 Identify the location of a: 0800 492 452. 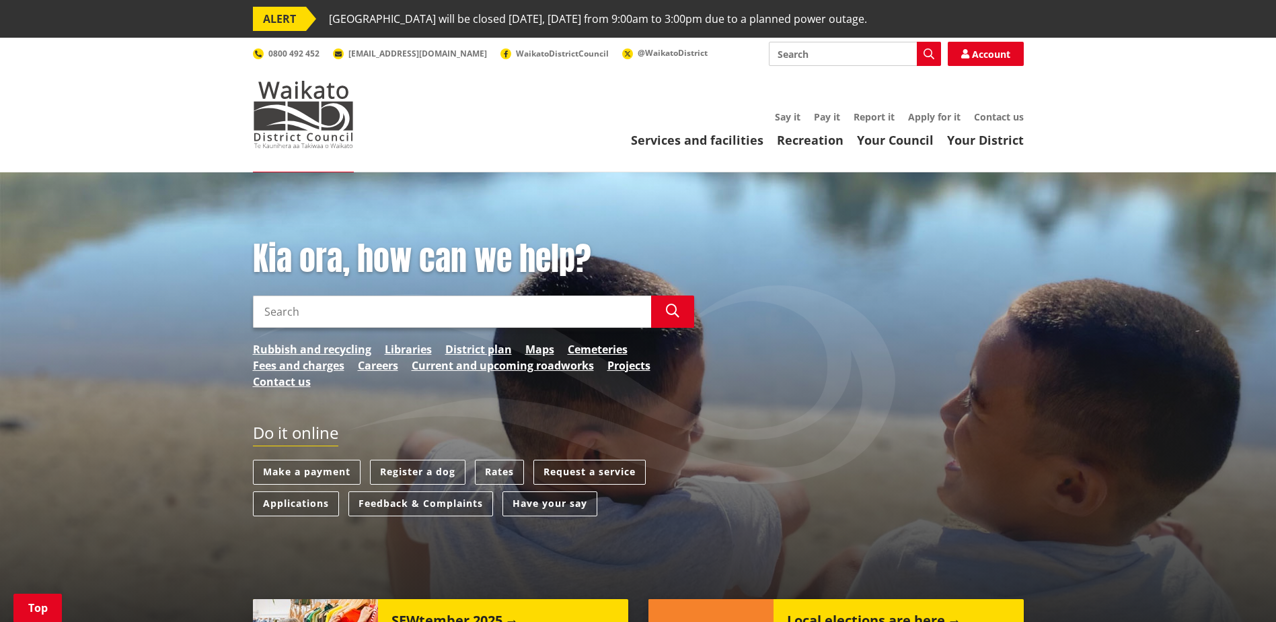
(286, 53).